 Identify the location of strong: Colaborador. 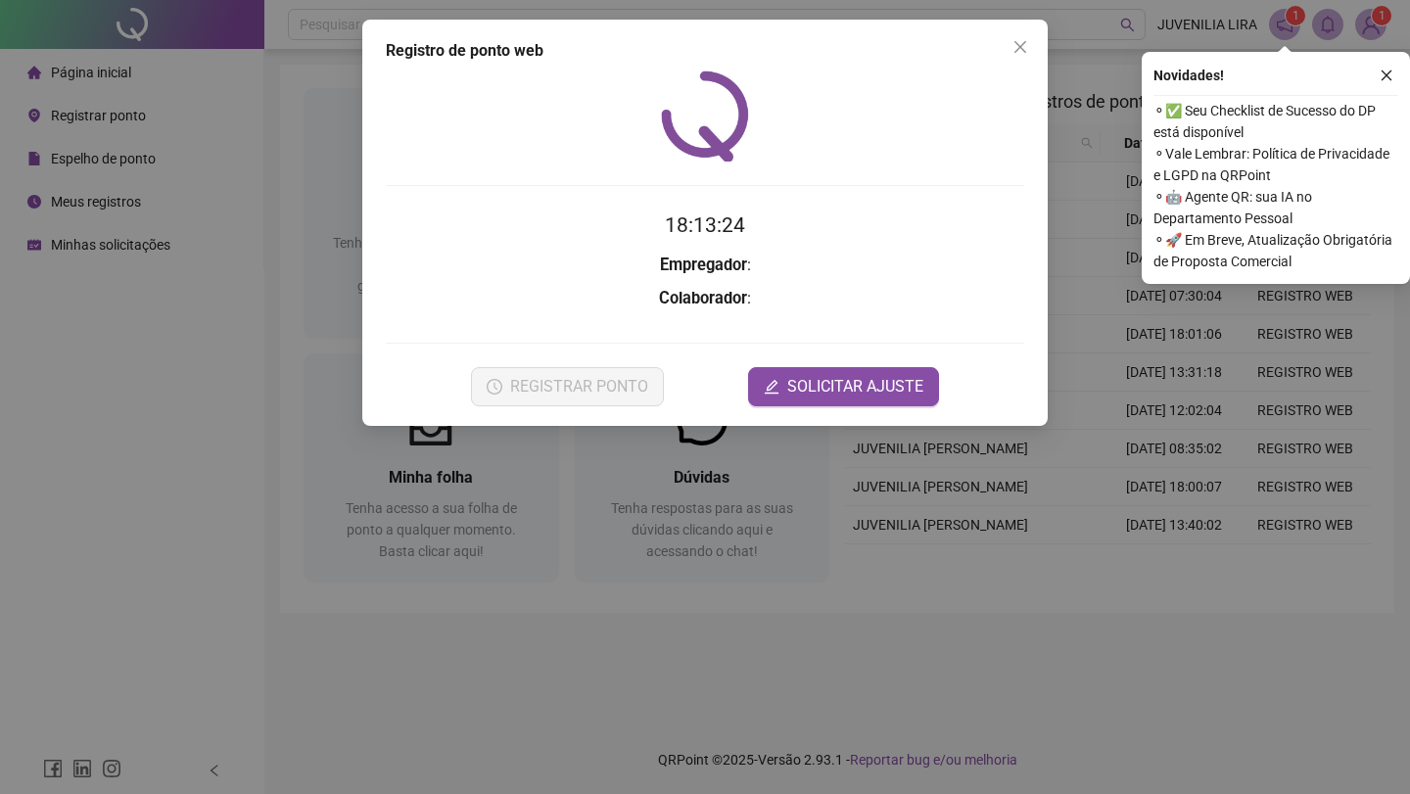
(703, 298).